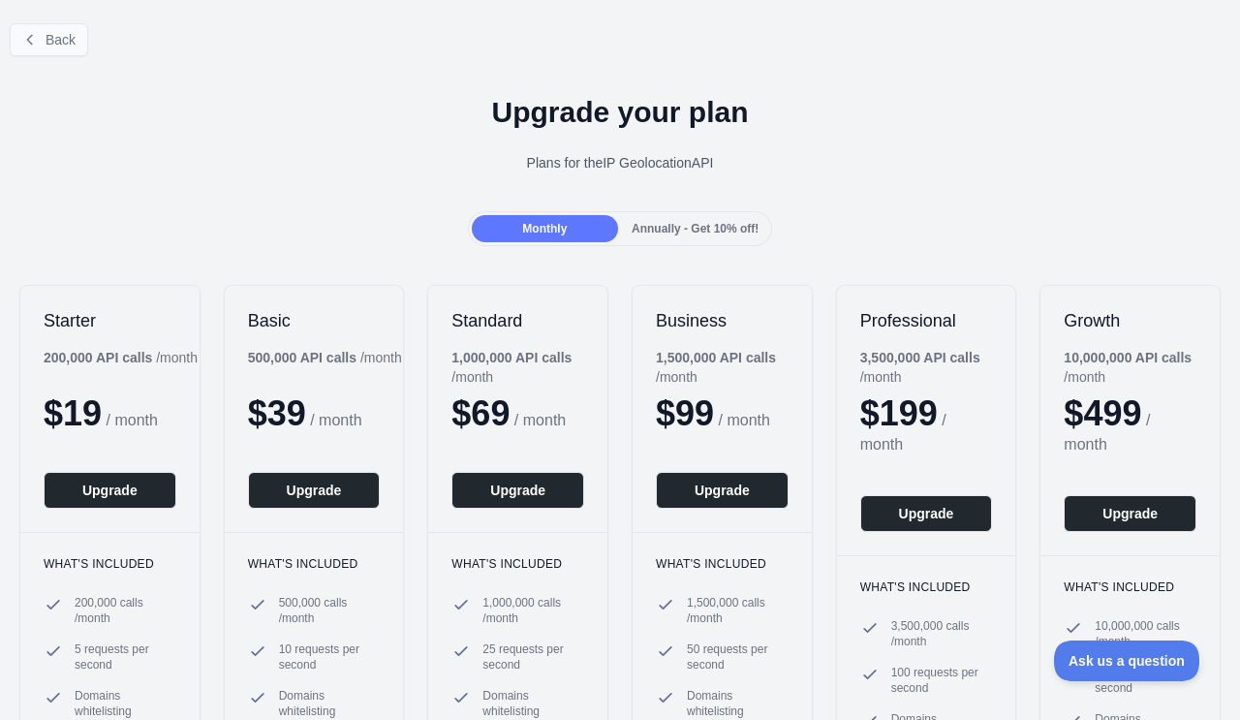  What do you see at coordinates (716, 357) in the screenshot?
I see `b: 1,500,000 API calls` at bounding box center [716, 357].